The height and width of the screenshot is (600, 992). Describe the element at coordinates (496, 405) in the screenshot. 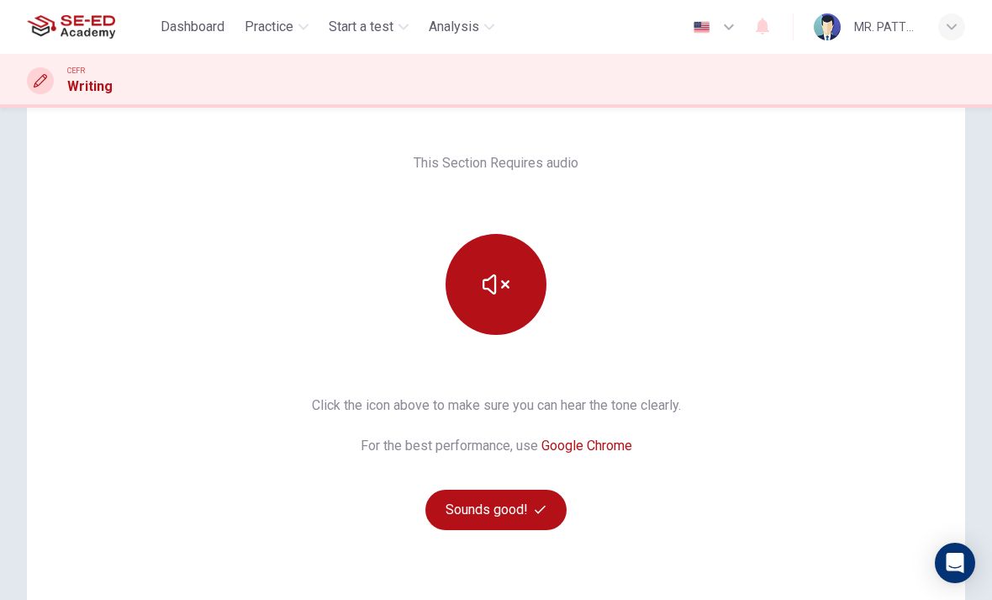

I see `h6: Click the icon above to make sure you can hear the tone clearly.` at that location.